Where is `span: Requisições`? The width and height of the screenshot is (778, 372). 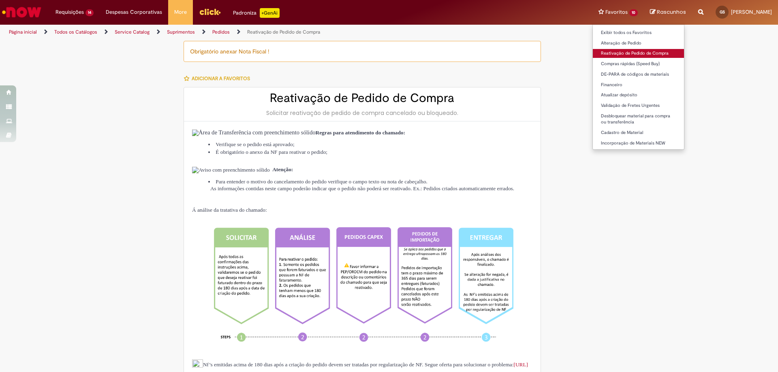 span: Requisições is located at coordinates (70, 12).